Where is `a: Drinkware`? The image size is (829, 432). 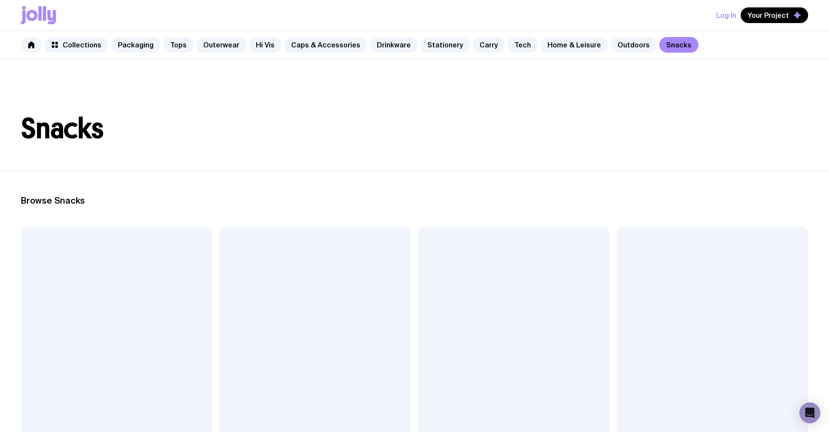 a: Drinkware is located at coordinates (394, 45).